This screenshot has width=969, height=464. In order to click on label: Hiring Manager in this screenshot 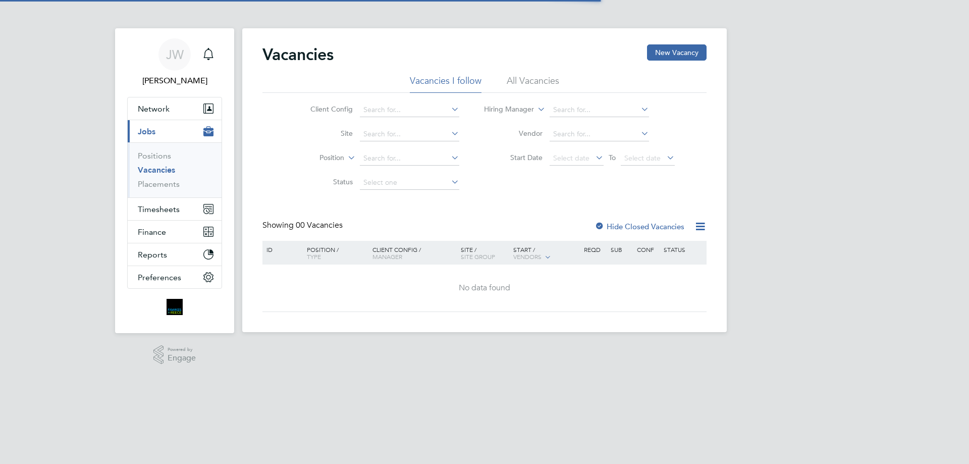, I will do `click(505, 110)`.